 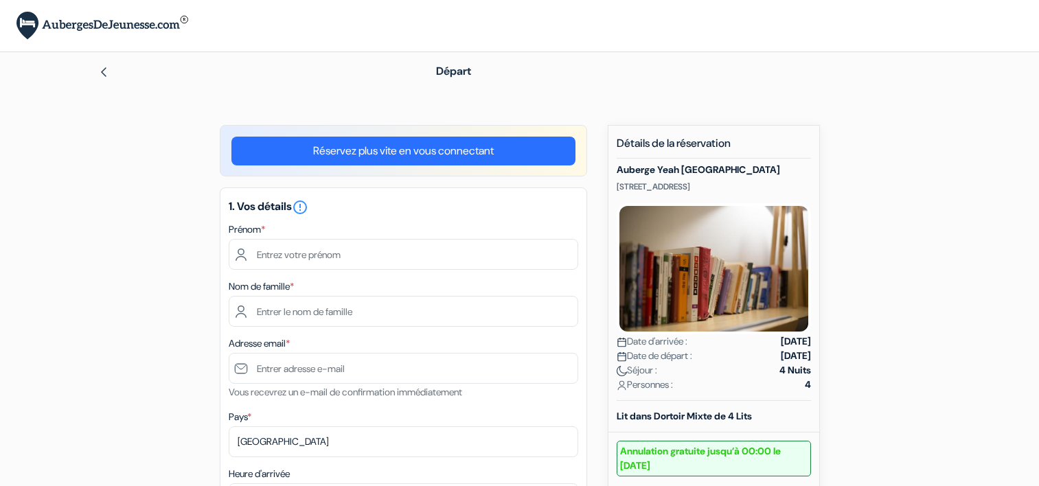 I want to click on label: Heure d'arrivée, so click(x=259, y=474).